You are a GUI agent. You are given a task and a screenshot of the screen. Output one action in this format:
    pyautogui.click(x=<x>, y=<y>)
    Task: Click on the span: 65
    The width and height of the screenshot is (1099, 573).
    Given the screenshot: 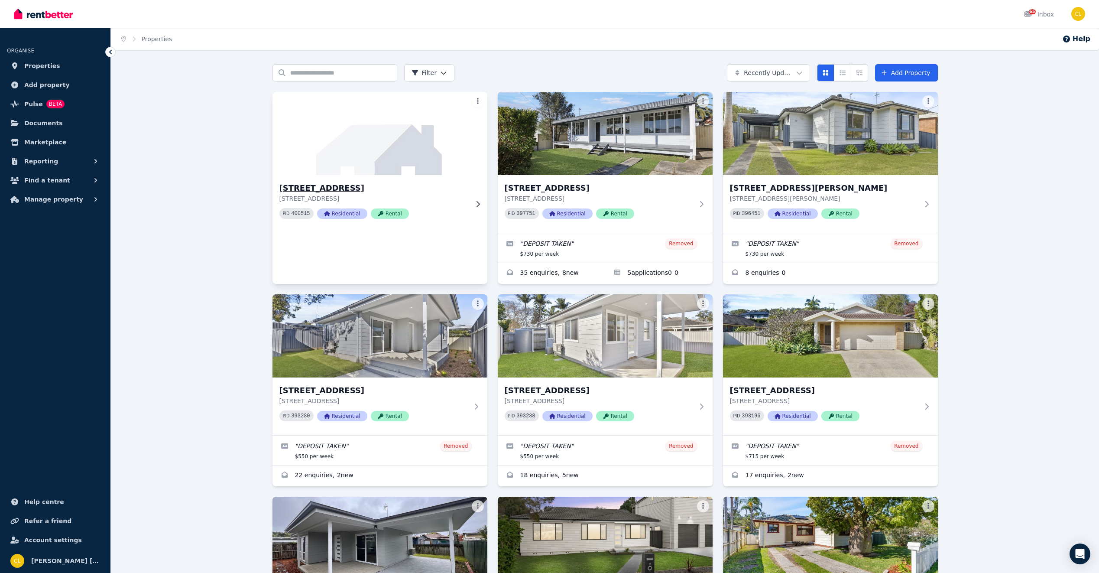 What is the action you would take?
    pyautogui.click(x=1032, y=12)
    